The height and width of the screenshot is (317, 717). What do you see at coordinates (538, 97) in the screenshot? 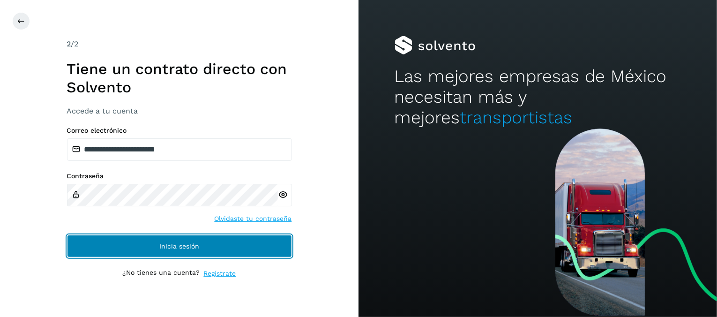
I see `h2: Las mejores empresas de México necesitan más y mejores` at bounding box center [538, 97].